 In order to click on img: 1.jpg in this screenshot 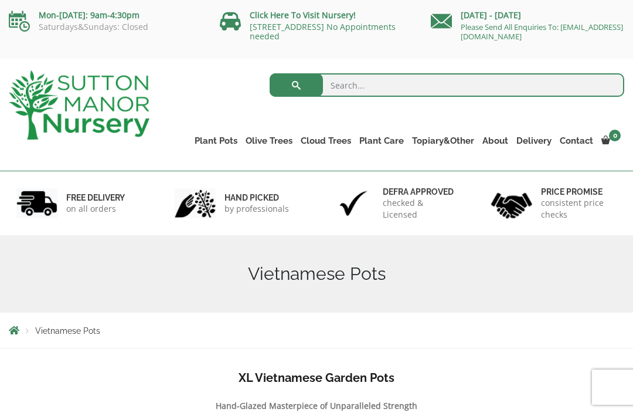, I will do `click(37, 203)`.